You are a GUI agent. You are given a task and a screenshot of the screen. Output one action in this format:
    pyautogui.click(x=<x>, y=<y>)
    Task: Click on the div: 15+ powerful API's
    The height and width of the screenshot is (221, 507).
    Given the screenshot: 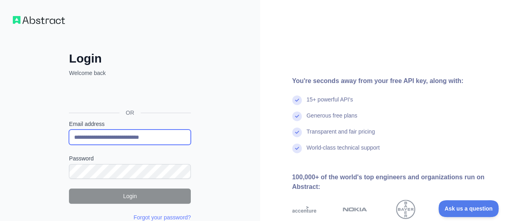 What is the action you would take?
    pyautogui.click(x=330, y=103)
    